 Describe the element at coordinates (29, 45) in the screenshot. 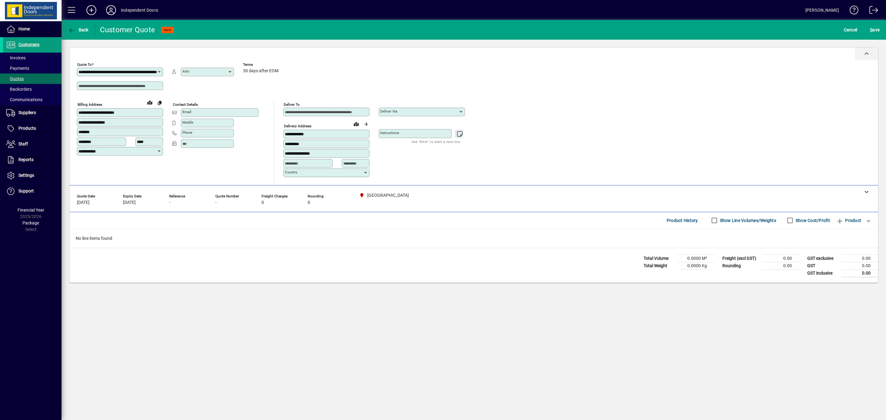

I see `span: Customers` at that location.